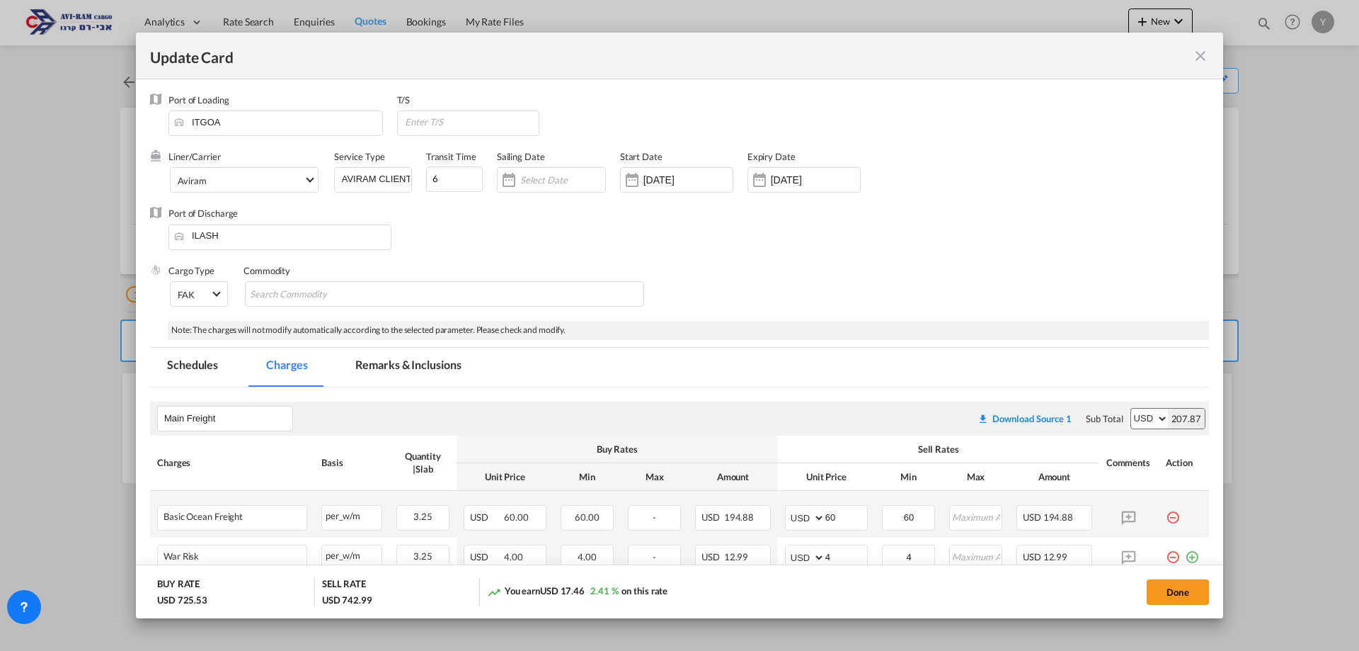 This screenshot has width=1359, height=651. Describe the element at coordinates (178, 585) in the screenshot. I see `div: BUY RATE` at that location.